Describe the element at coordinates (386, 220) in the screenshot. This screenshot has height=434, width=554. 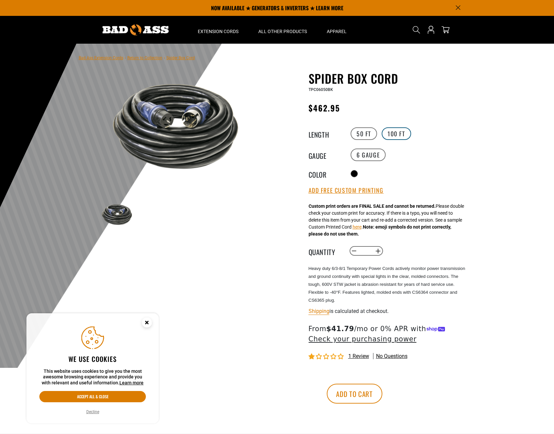
I see `div: Please double check your custom print for accuracy. If there is a typo, you will need to delete t...` at that location.